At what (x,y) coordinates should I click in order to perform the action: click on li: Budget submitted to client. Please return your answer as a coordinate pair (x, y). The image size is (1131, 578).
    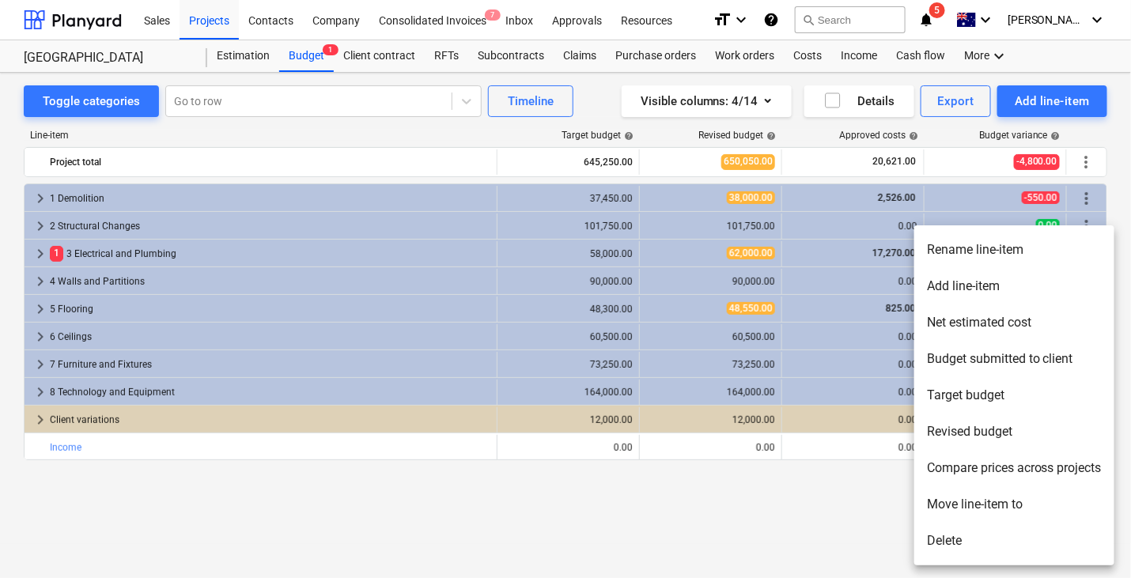
    Looking at the image, I should click on (1014, 359).